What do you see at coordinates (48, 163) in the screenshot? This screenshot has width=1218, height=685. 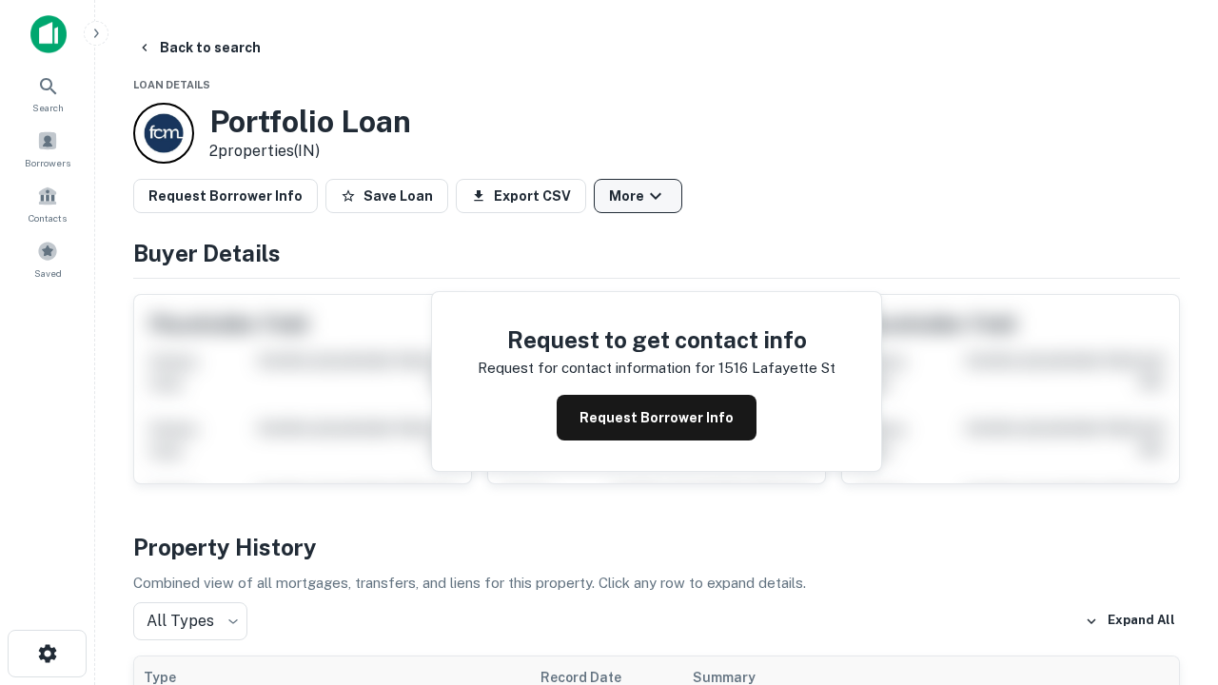 I see `span: Borrowers` at bounding box center [48, 163].